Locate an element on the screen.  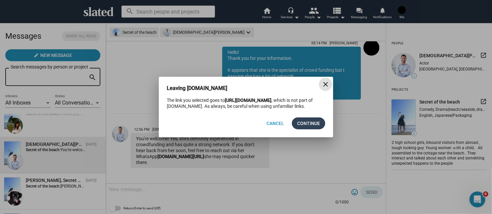
button: Cancel is located at coordinates (275, 123).